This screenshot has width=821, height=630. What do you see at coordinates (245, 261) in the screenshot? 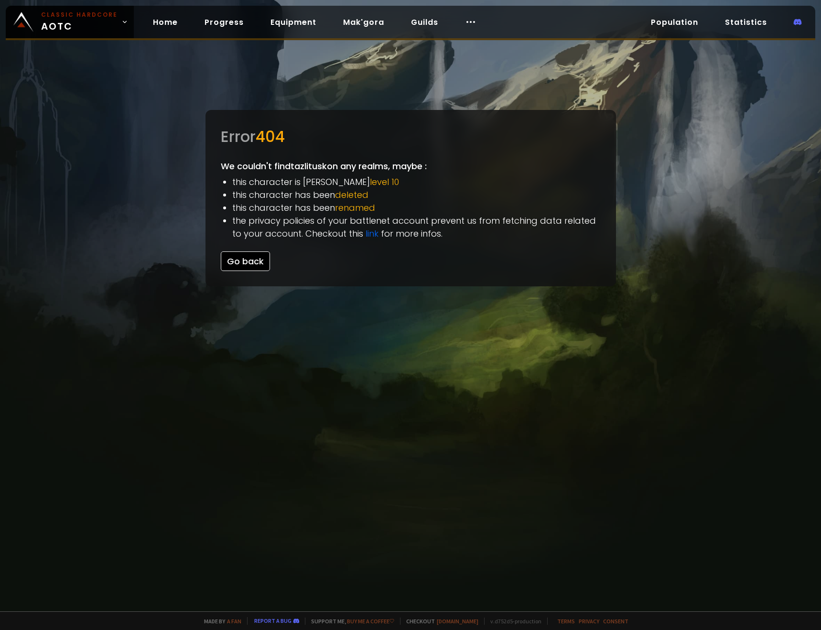
I see `button: Go back` at bounding box center [245, 261].